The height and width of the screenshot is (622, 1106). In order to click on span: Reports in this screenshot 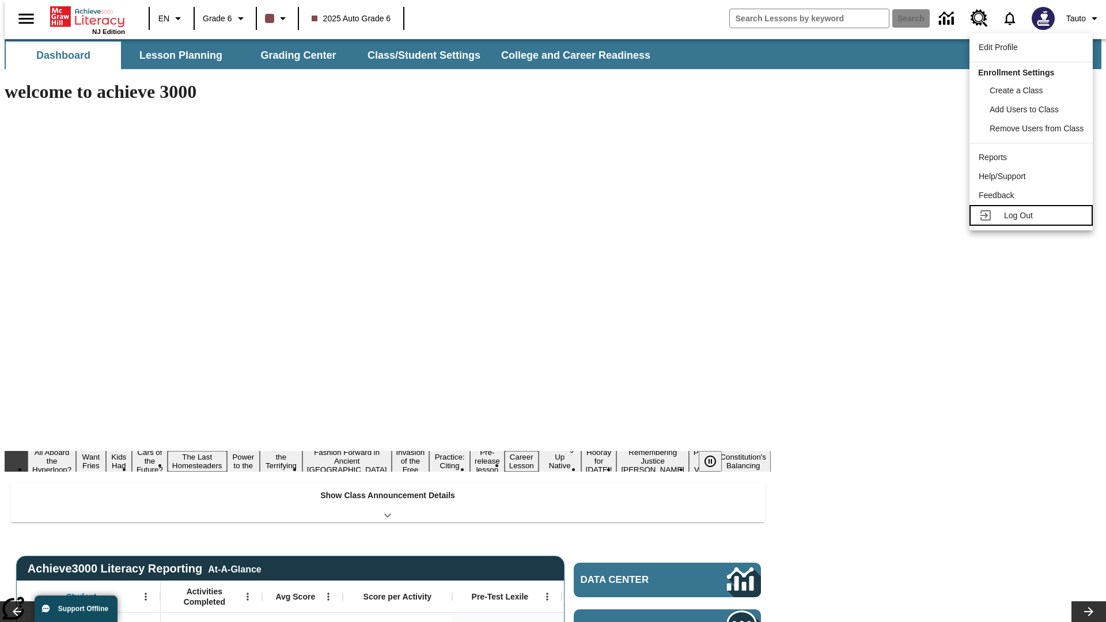, I will do `click(992, 157)`.